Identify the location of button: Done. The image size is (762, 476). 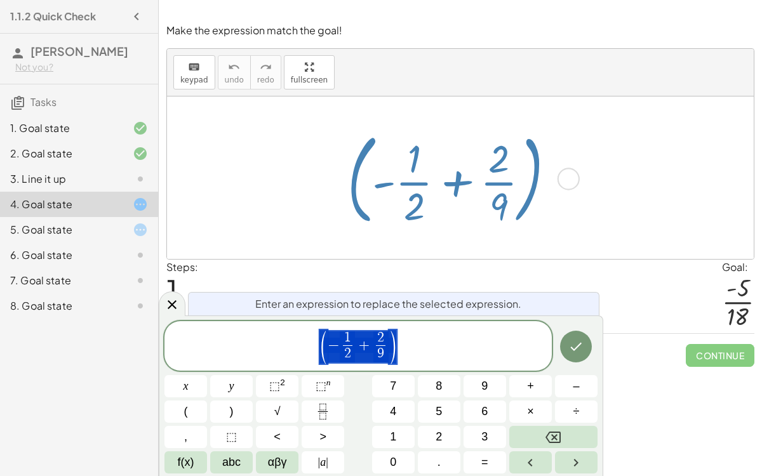
(576, 347).